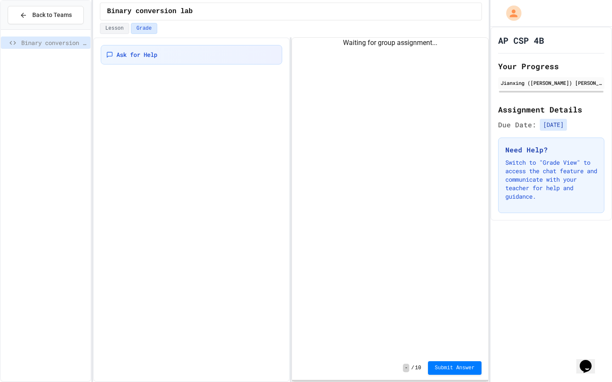 The height and width of the screenshot is (382, 612). Describe the element at coordinates (551, 180) in the screenshot. I see `p: Switch to "Grade View" to access the chat feature and communicate with your teacher for help and ...` at that location.